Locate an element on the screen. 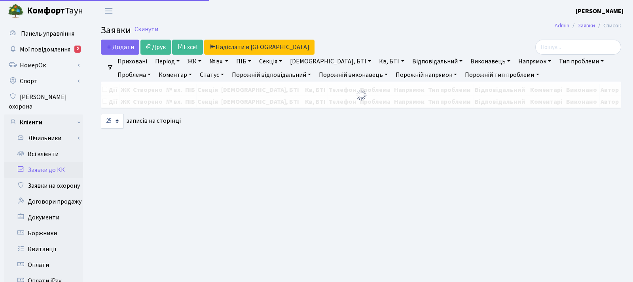  a: Коментар is located at coordinates (175, 75).